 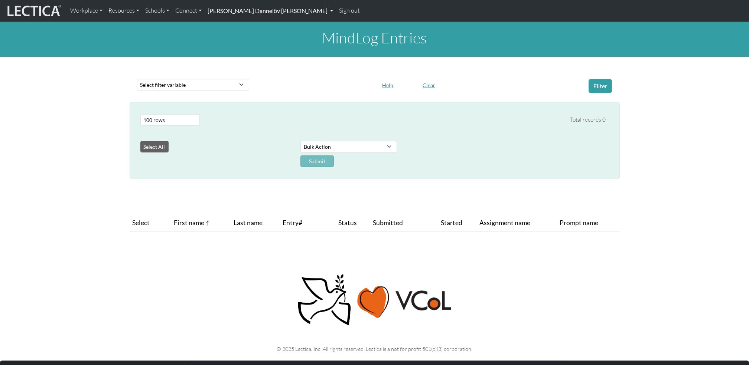 What do you see at coordinates (299, 223) in the screenshot?
I see `span: Entry#` at bounding box center [299, 223].